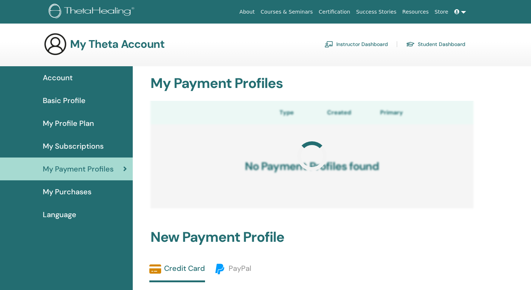 The image size is (531, 290). I want to click on span: My Purchases, so click(67, 192).